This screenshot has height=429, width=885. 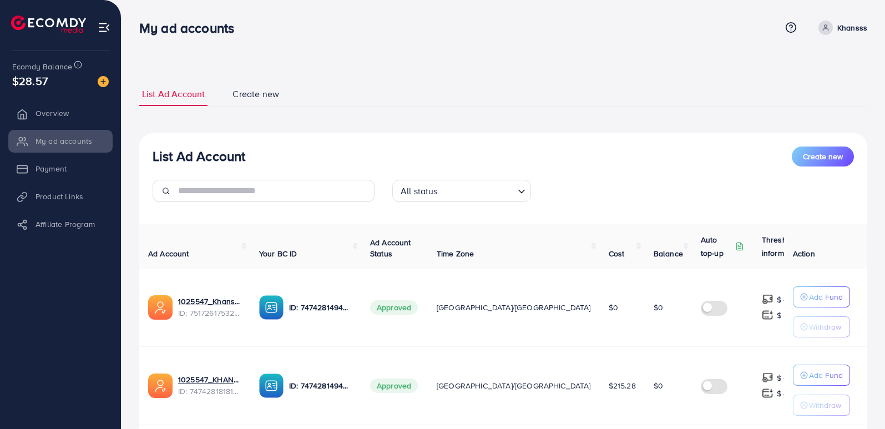 I want to click on span: Time Zone, so click(x=455, y=254).